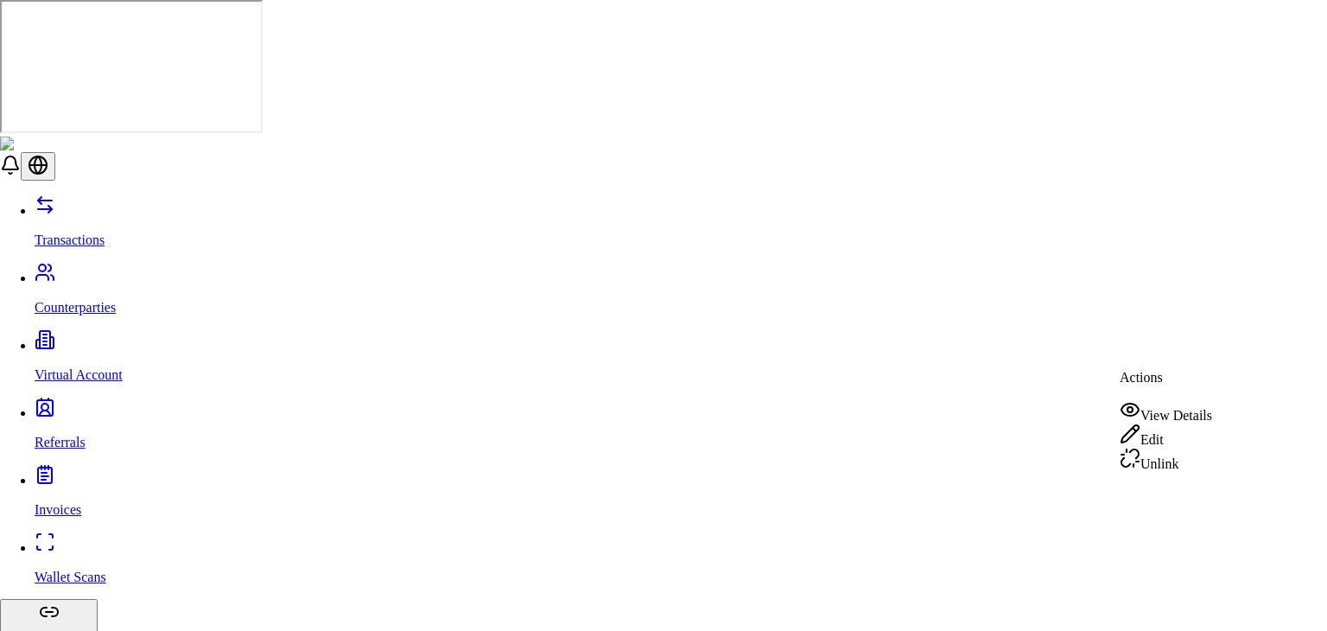  What do you see at coordinates (681, 442) in the screenshot?
I see `p: Referrals` at bounding box center [681, 442].